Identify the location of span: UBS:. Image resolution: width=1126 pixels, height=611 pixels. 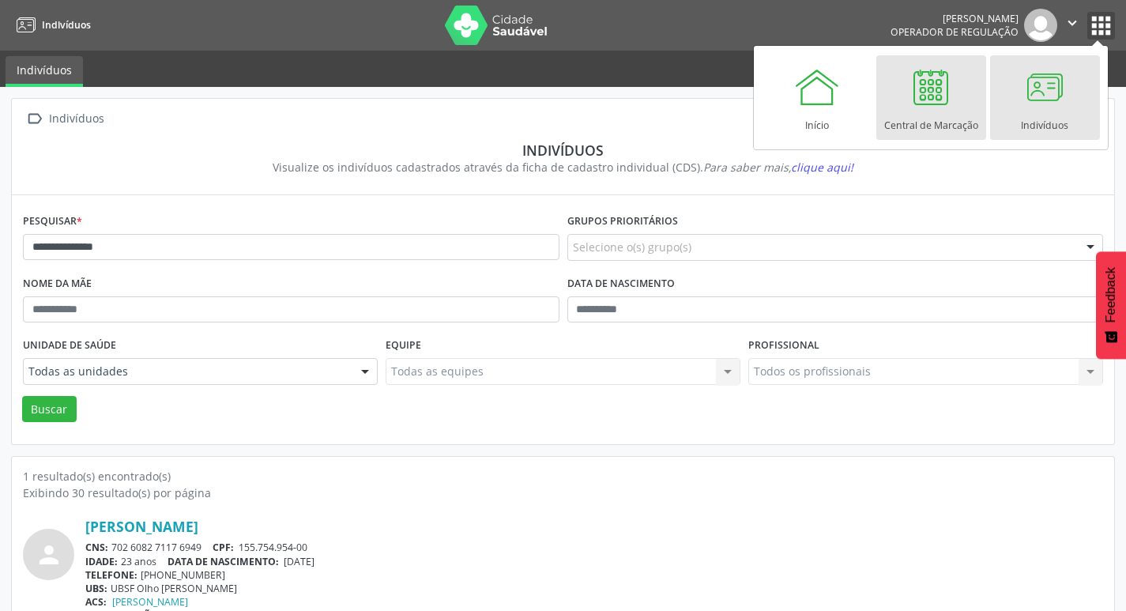
(96, 588).